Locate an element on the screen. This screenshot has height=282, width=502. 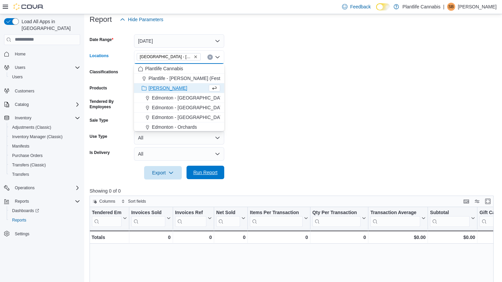
nav: Complex example is located at coordinates (42, 151).